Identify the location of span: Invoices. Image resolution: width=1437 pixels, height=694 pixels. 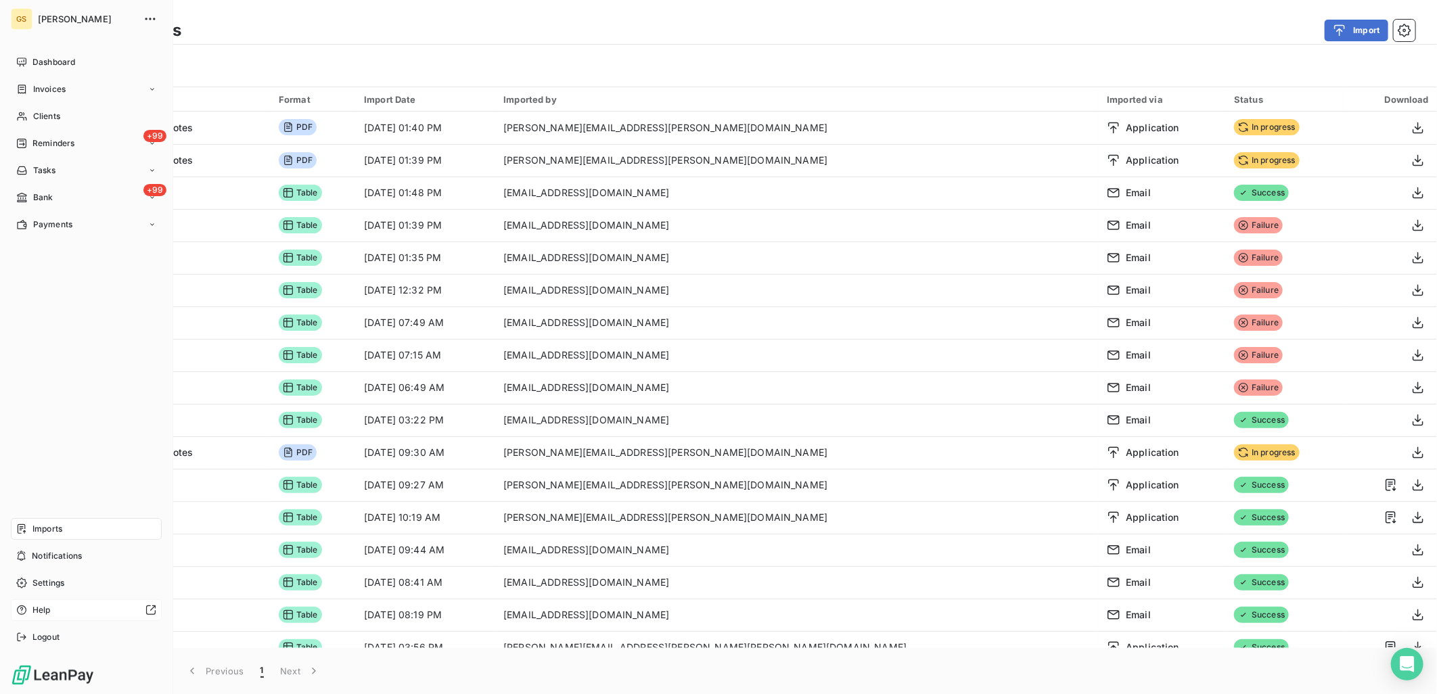
(49, 89).